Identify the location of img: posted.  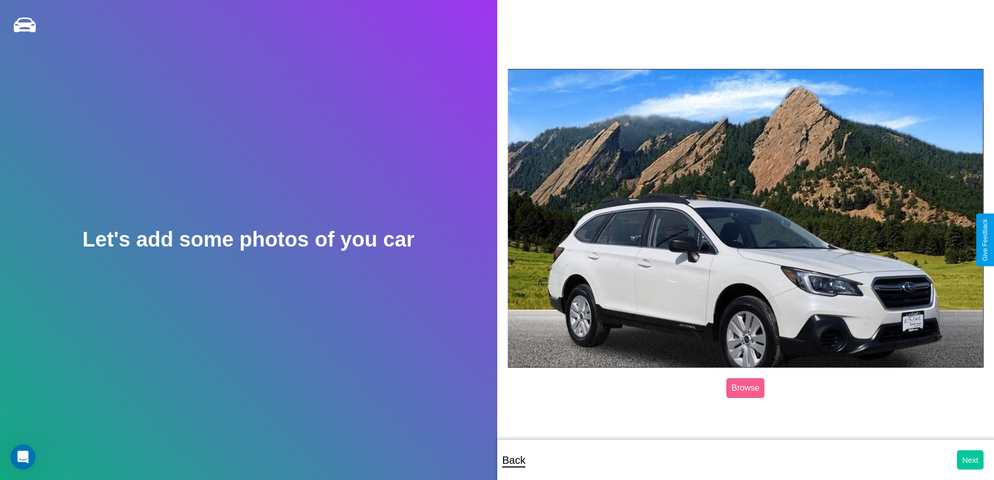
(746, 218).